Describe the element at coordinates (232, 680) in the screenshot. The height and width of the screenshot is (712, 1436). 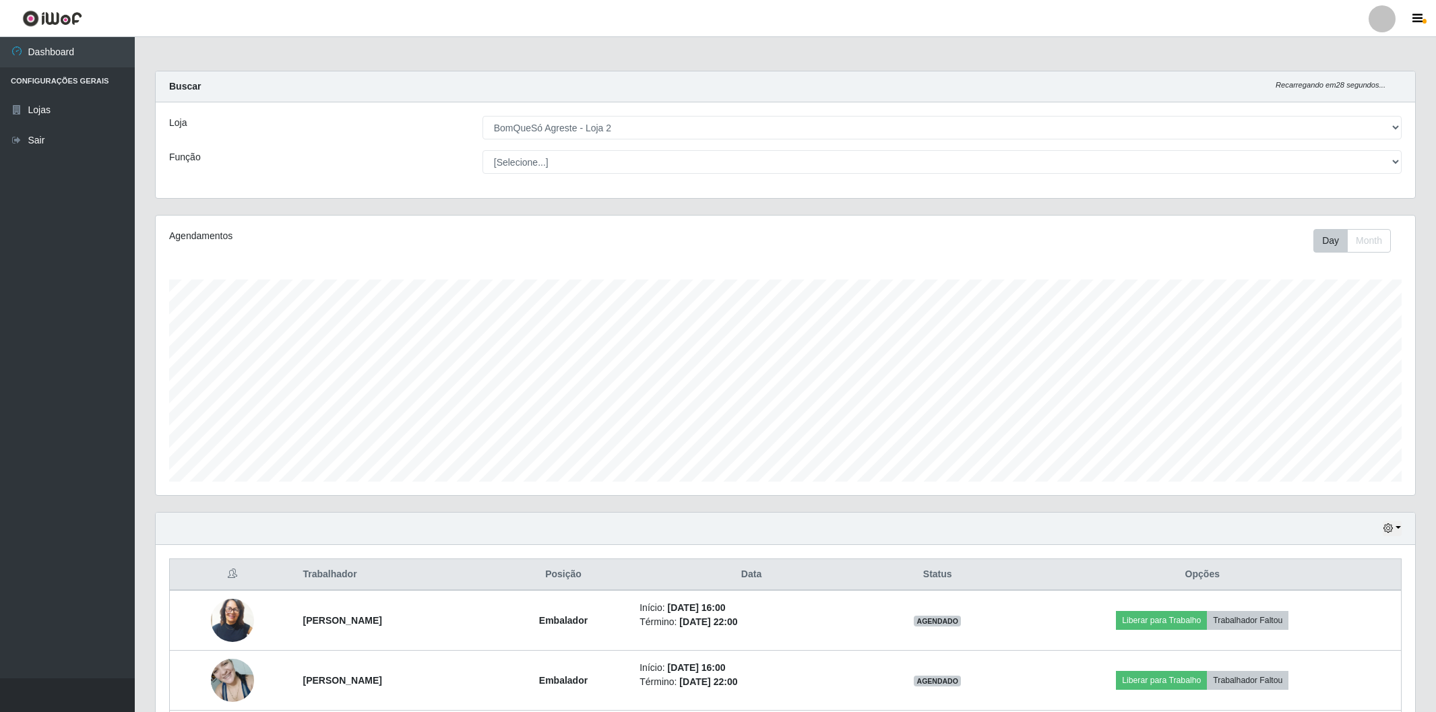
I see `img: 1714959691742.jpeg` at that location.